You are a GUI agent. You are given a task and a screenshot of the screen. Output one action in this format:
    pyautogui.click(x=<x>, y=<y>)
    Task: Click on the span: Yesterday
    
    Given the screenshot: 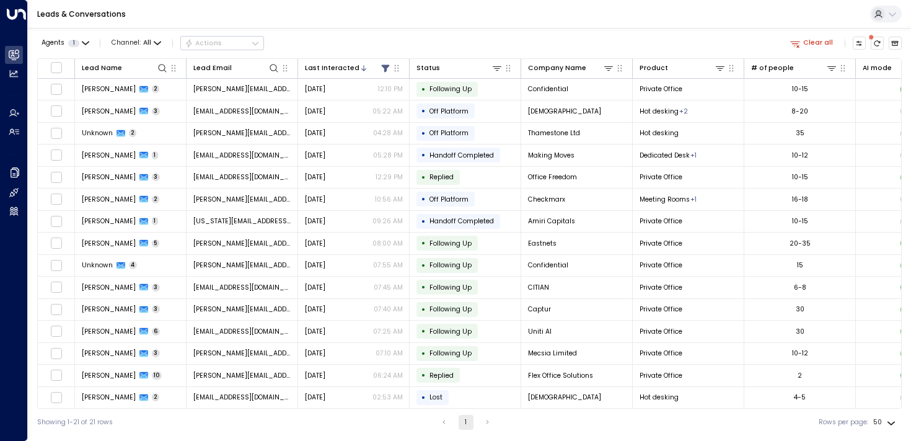 What is the action you would take?
    pyautogui.click(x=315, y=89)
    